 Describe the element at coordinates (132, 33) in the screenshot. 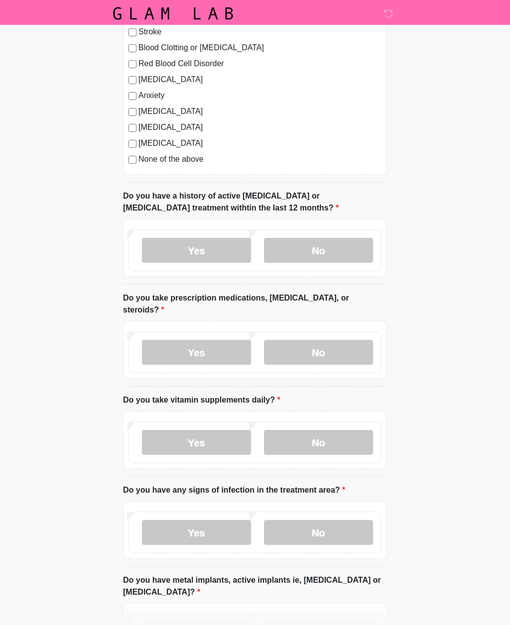

I see `input: Stroke` at that location.